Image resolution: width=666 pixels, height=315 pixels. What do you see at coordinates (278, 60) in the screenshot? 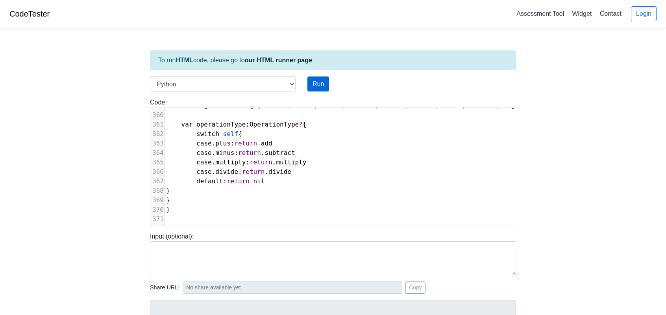
I see `a: our HTML runner page` at bounding box center [278, 60].